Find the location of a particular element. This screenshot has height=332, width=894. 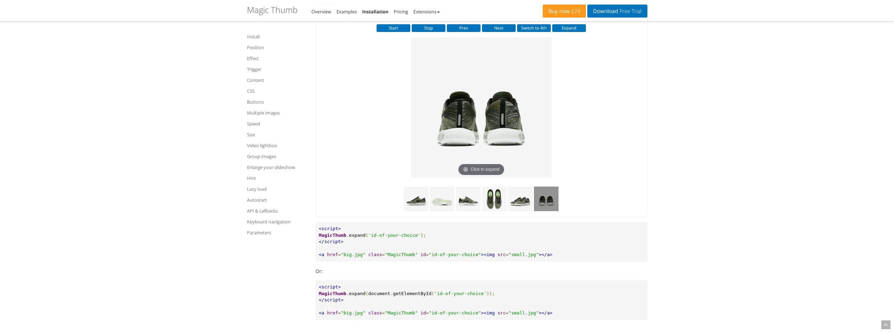

a: Speed is located at coordinates (277, 124).